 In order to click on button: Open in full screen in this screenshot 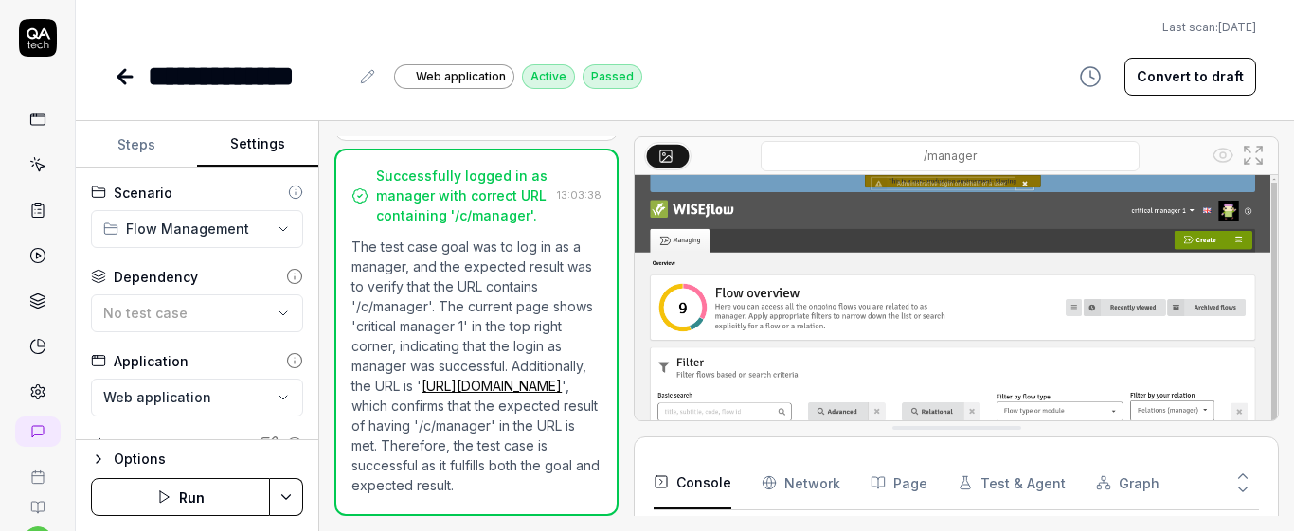, I will do `click(1253, 155)`.